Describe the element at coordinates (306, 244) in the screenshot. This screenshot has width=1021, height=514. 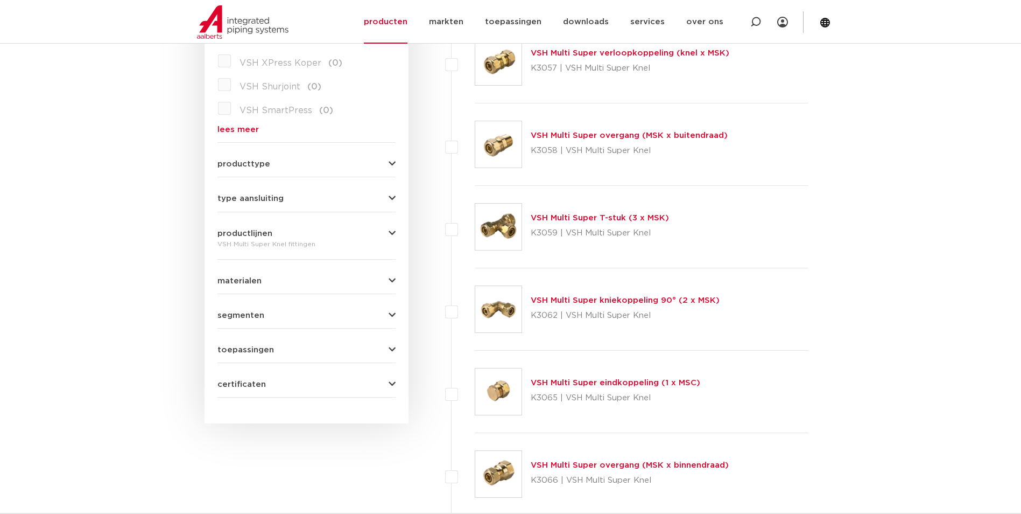
I see `div: VSH Multi Super Knel fittingen` at that location.